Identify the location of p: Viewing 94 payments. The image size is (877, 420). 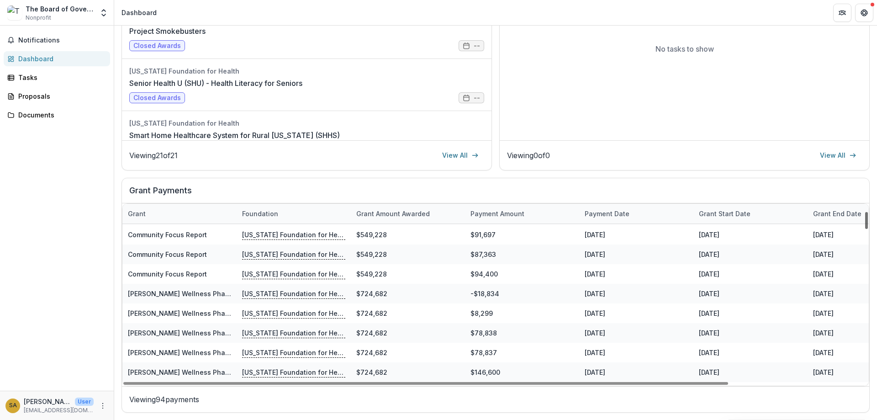
(496, 399).